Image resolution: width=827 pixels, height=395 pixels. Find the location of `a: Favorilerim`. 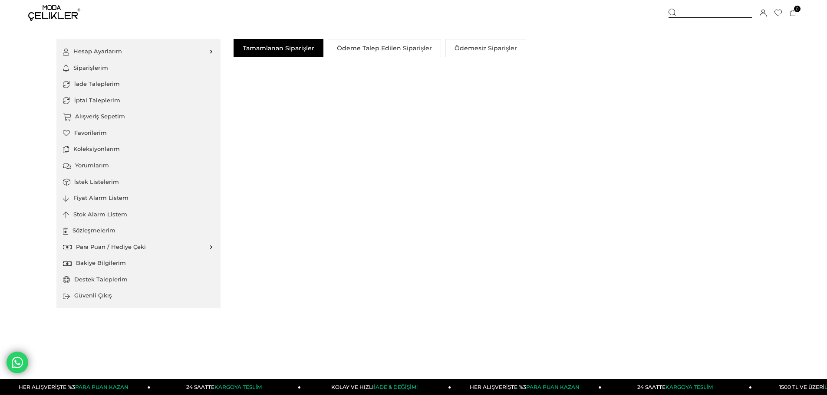

a: Favorilerim is located at coordinates (138, 133).